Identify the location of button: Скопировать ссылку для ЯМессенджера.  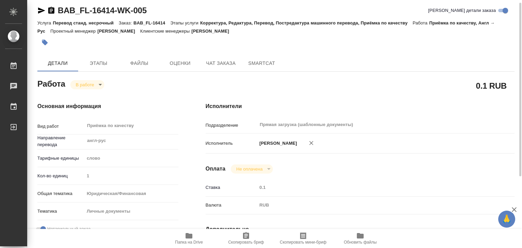
(41, 11).